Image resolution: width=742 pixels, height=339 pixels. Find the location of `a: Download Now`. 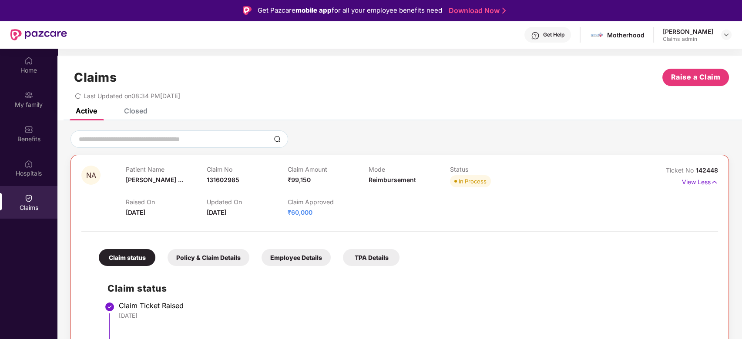

a: Download Now is located at coordinates (476, 10).